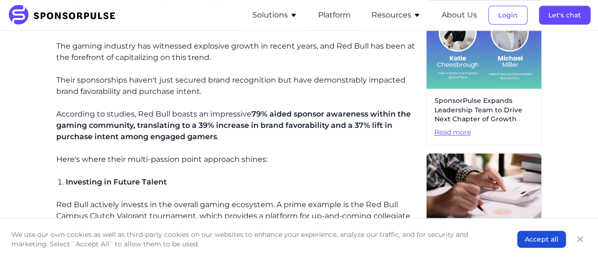 The image size is (598, 260). What do you see at coordinates (237, 86) in the screenshot?
I see `p: Their sponsorships haven't just secured brand recognition but have demonstrably impacted brand fa...` at bounding box center [237, 86].